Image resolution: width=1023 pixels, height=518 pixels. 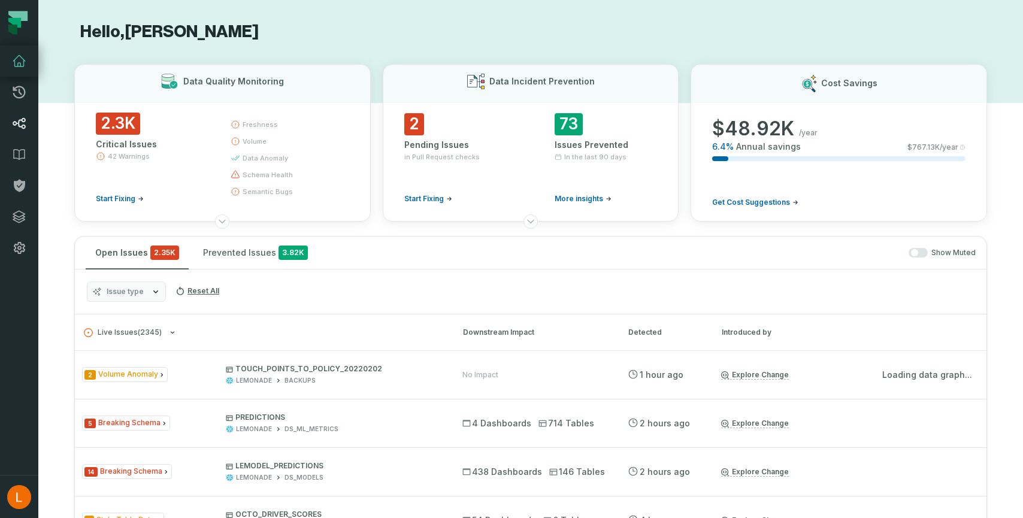 I want to click on span: Annual savings, so click(x=768, y=147).